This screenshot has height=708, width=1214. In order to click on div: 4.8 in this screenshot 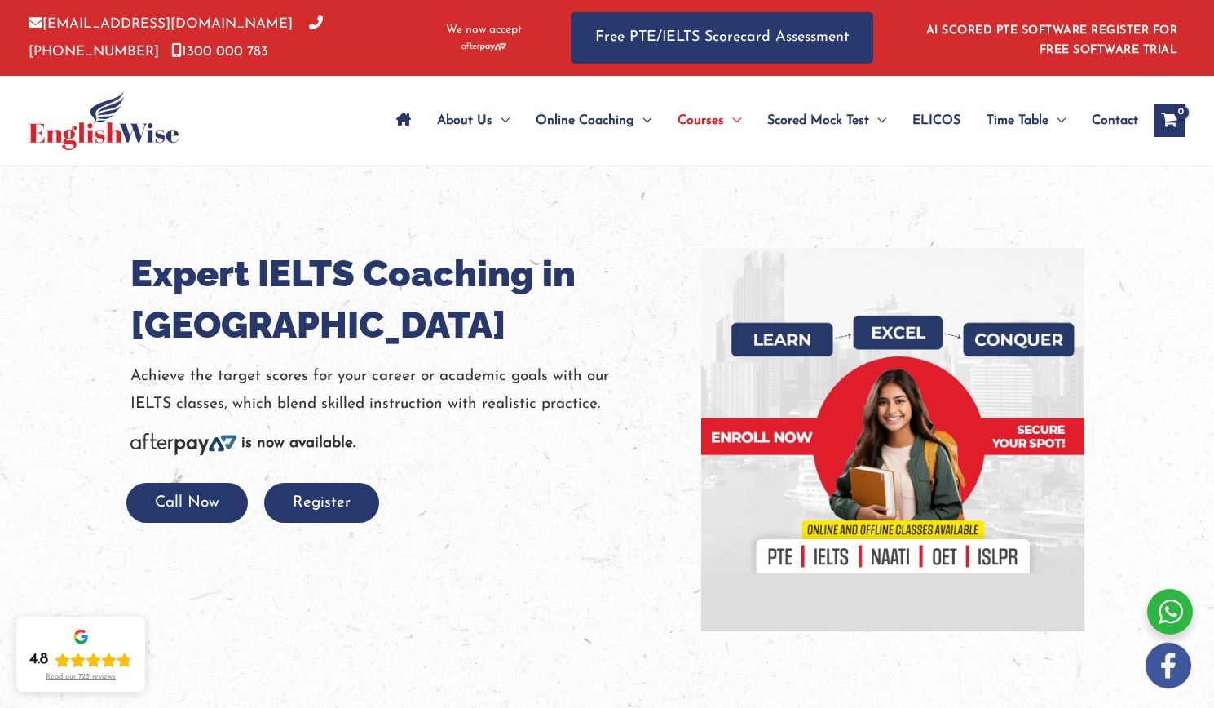, I will do `click(38, 660)`.